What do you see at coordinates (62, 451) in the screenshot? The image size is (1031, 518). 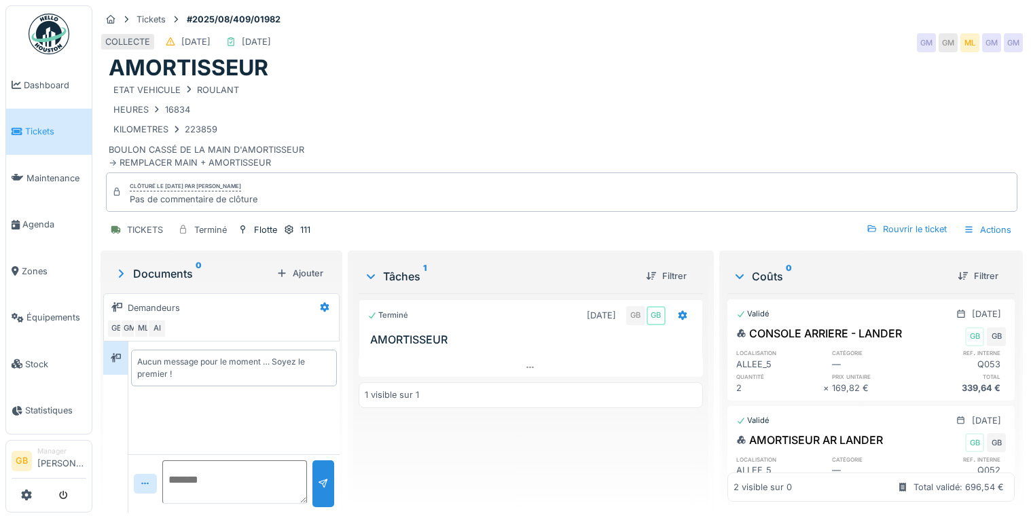 I see `div: Manager` at bounding box center [62, 451].